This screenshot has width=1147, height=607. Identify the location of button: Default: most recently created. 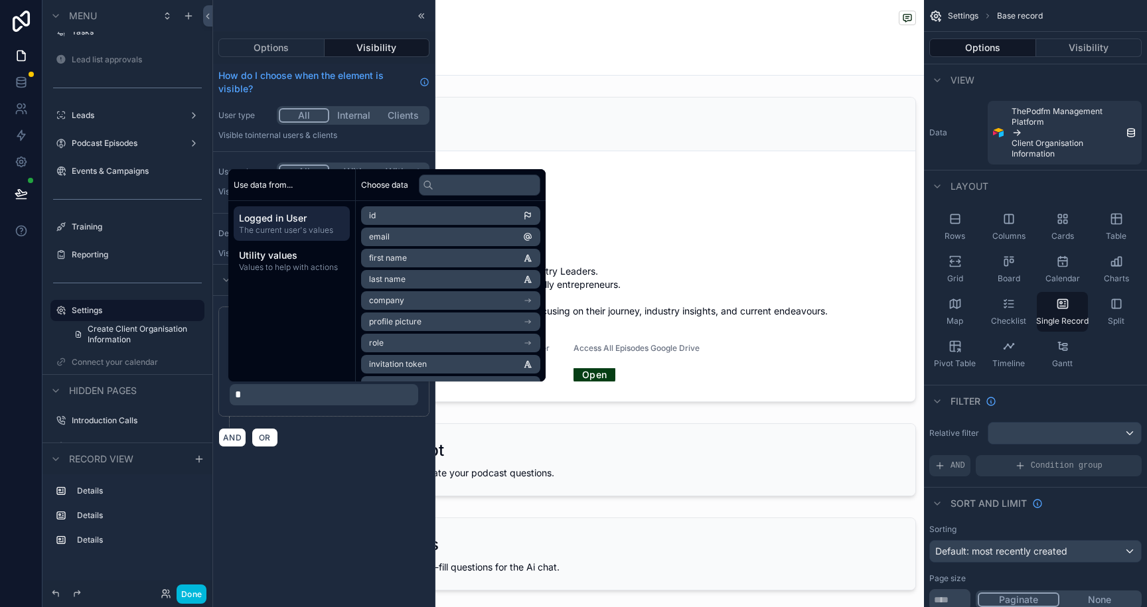
(1035, 551).